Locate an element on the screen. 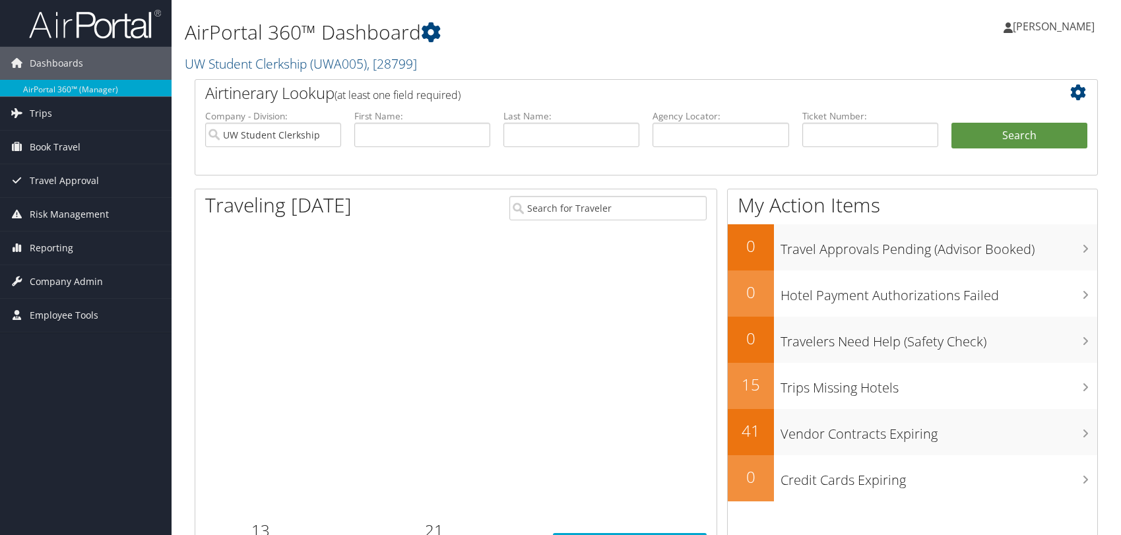 The width and height of the screenshot is (1121, 535). h3: Travelers Need Help (Safety Check) is located at coordinates (939, 339).